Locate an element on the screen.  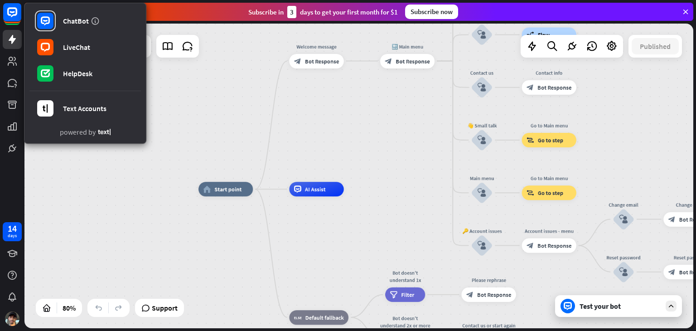
span: Support is located at coordinates (165, 308).